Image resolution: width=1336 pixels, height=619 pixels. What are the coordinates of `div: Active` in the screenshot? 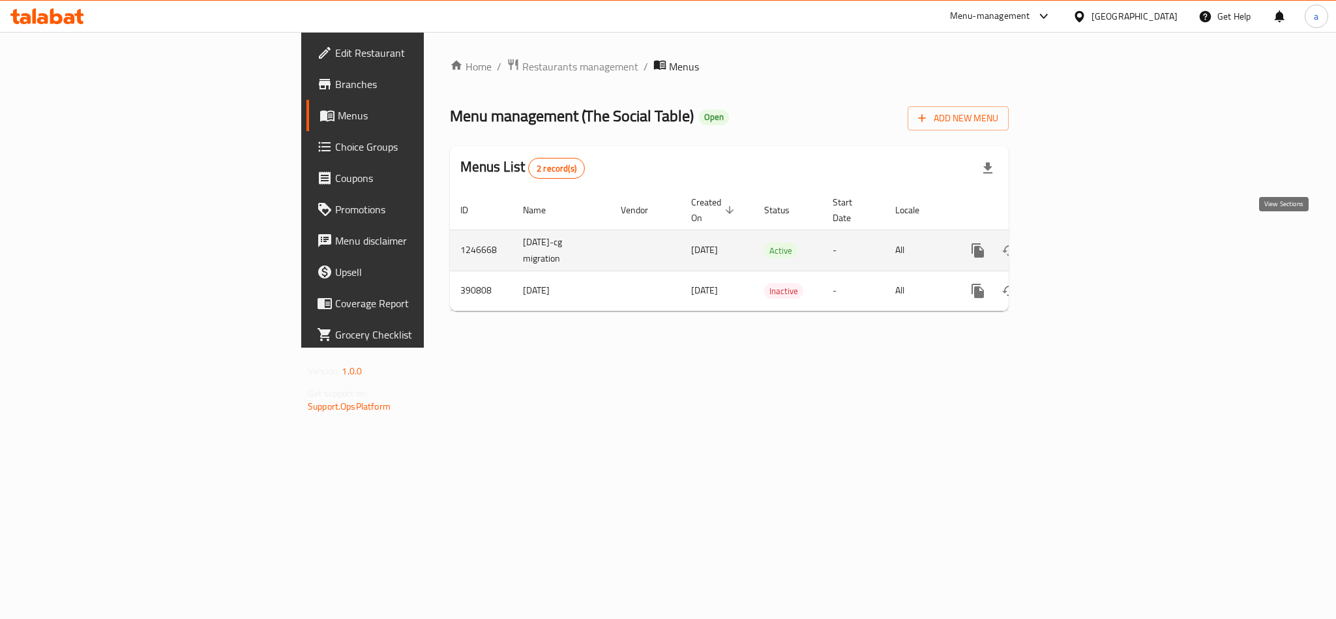 It's located at (780, 250).